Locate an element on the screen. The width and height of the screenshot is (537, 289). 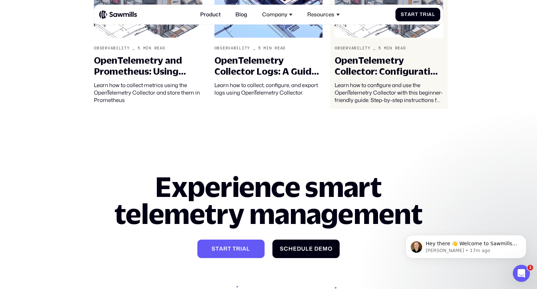
a: Starttrial is located at coordinates (231, 249).